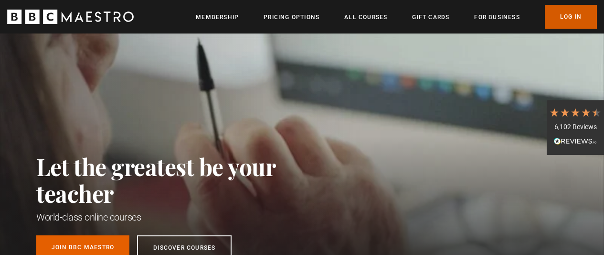 The width and height of the screenshot is (604, 255). What do you see at coordinates (70, 17) in the screenshot?
I see `svg: BBC Maestro` at bounding box center [70, 17].